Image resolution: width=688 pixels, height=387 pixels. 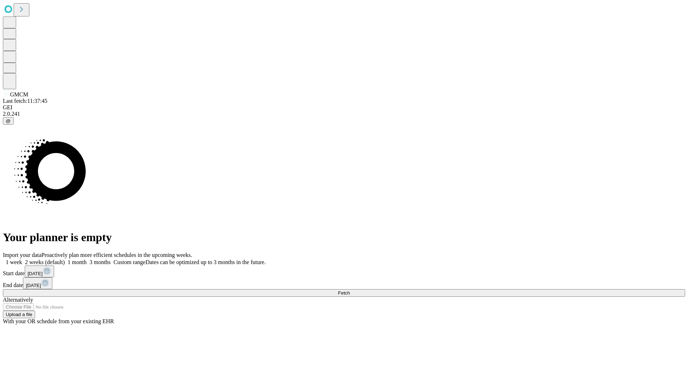 What do you see at coordinates (344, 237) in the screenshot?
I see `h1: Your planner is empty` at bounding box center [344, 237].